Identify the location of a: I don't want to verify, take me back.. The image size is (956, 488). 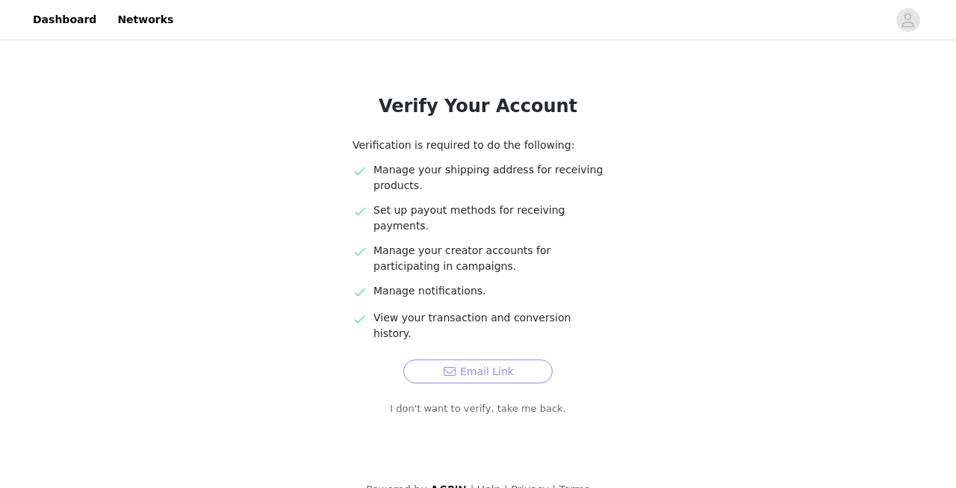
(478, 409).